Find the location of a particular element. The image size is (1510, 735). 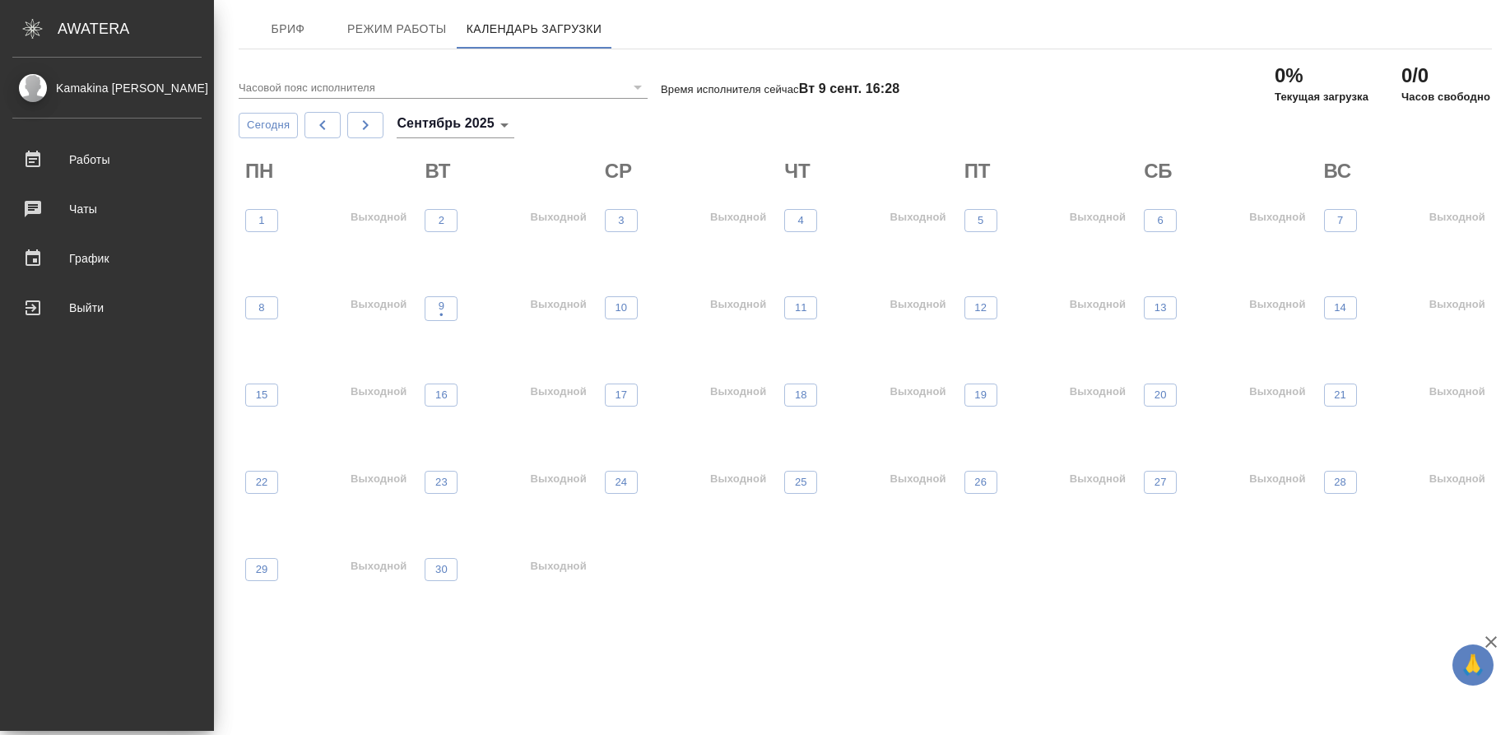

button: 22 is located at coordinates (262, 482).